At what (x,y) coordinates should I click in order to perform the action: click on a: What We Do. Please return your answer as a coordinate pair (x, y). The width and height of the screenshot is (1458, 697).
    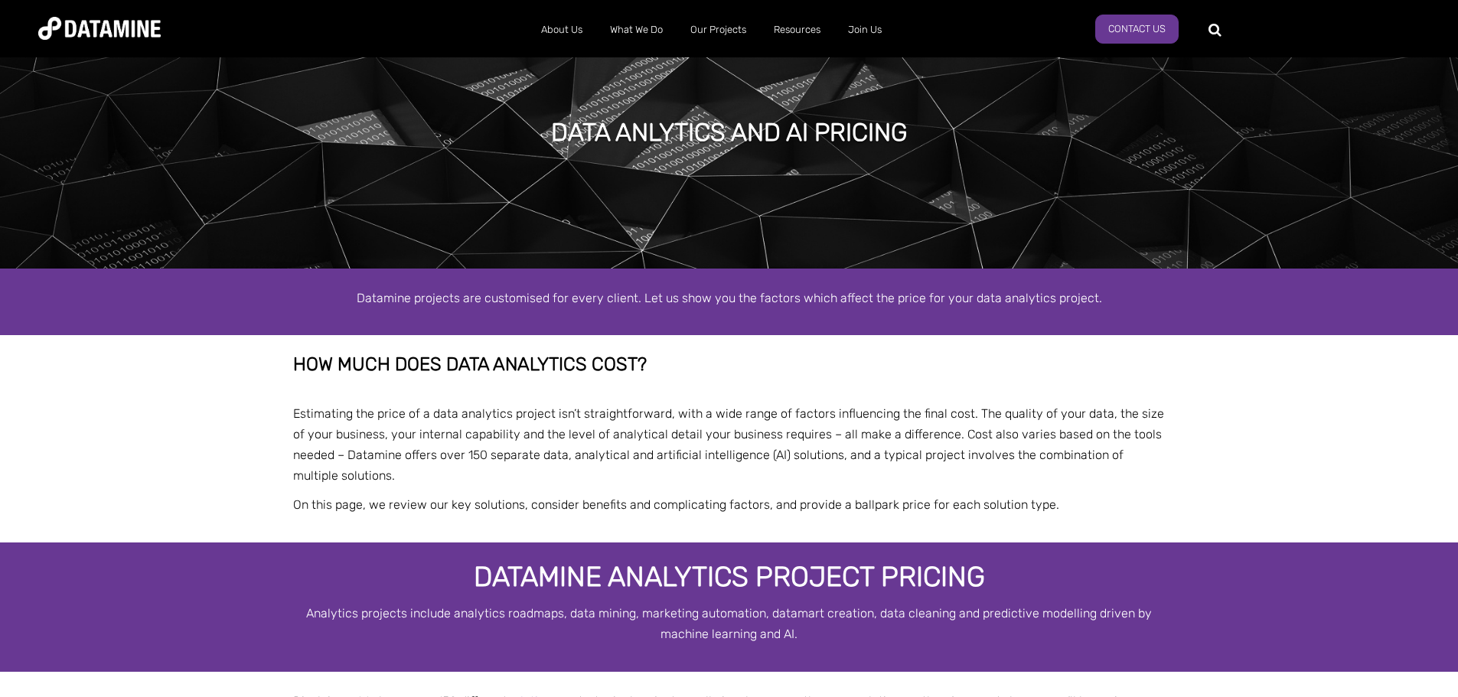
    Looking at the image, I should click on (636, 30).